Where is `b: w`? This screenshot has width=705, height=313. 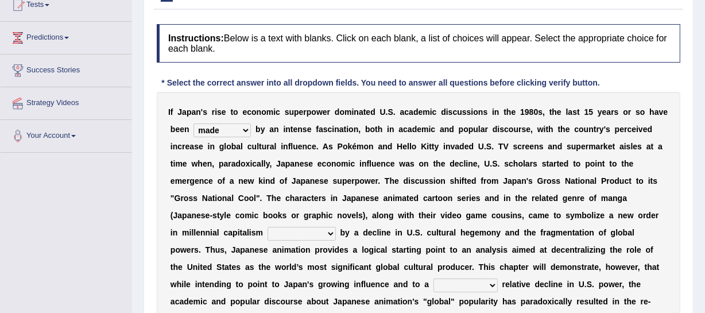
b: w is located at coordinates (319, 112).